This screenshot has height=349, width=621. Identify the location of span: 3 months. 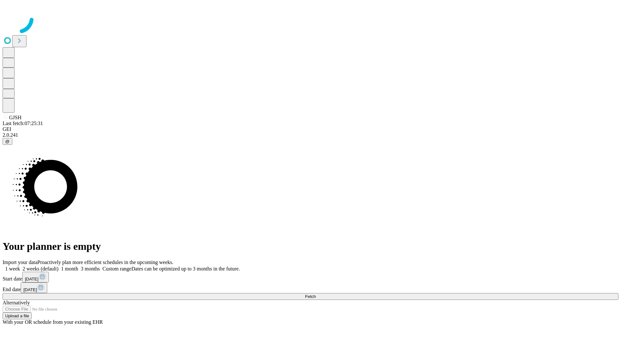
(90, 269).